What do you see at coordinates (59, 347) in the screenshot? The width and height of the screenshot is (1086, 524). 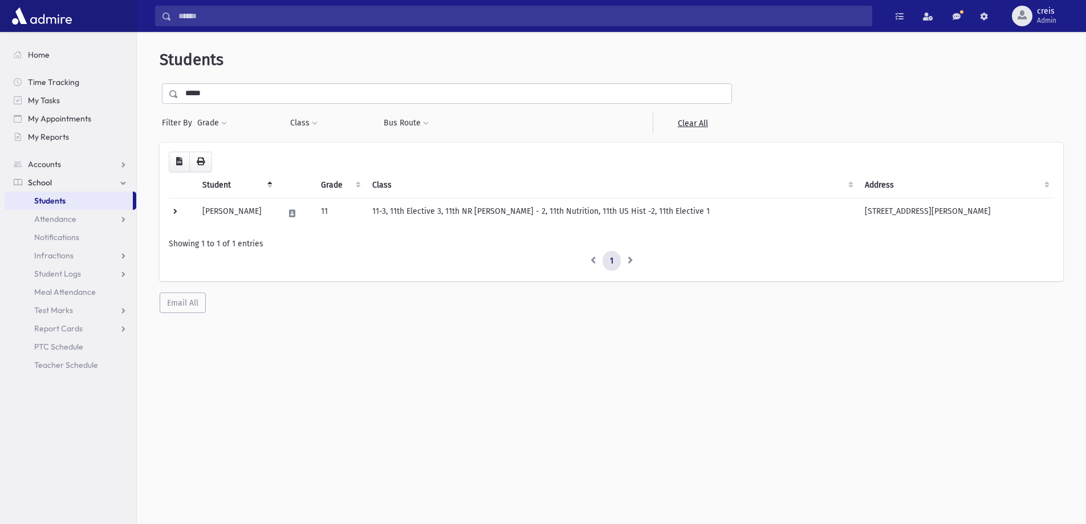 I see `span: PTC Schedule` at bounding box center [59, 347].